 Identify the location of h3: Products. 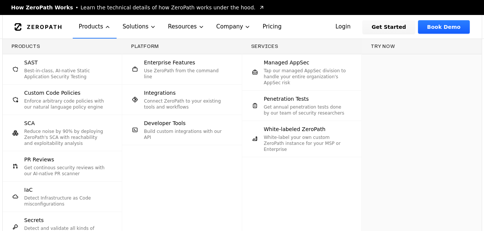
(62, 47).